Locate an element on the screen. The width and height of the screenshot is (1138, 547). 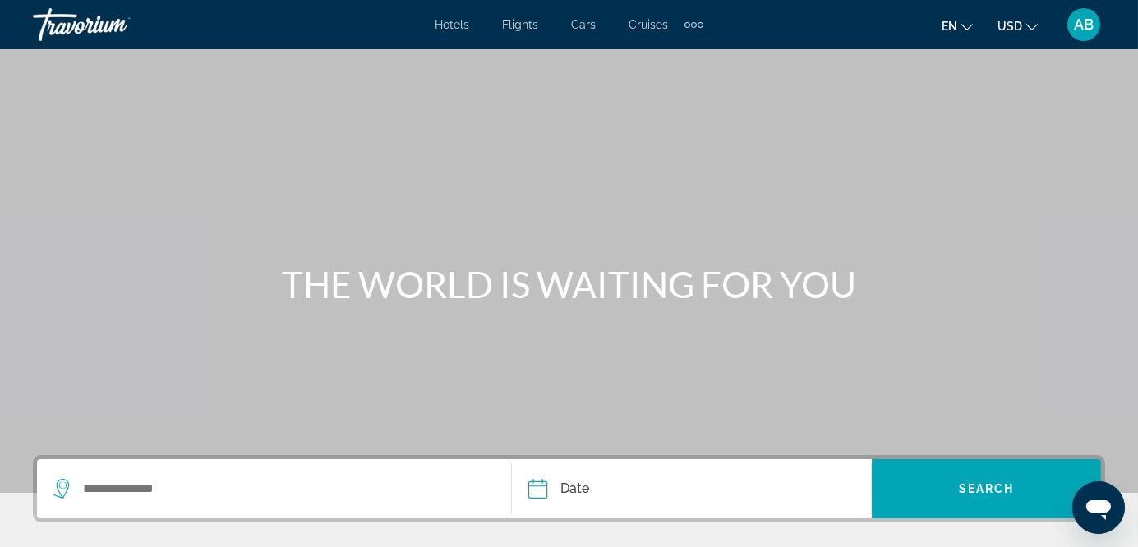
span: en is located at coordinates (949, 26).